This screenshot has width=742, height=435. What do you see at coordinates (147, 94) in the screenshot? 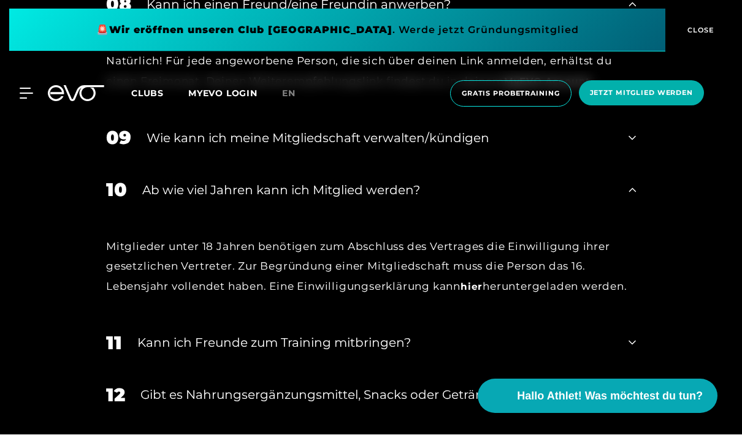
I see `span: Clubs` at bounding box center [147, 94].